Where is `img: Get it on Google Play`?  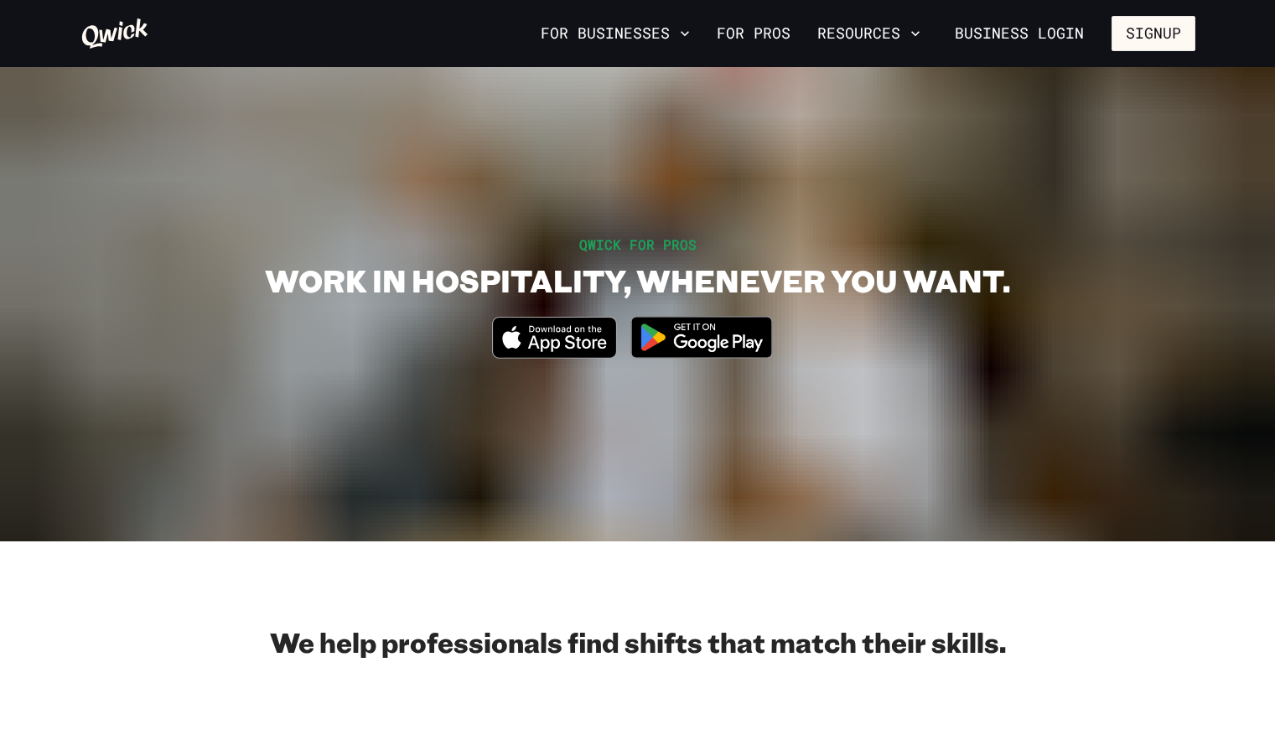
img: Get it on Google Play is located at coordinates (702, 337).